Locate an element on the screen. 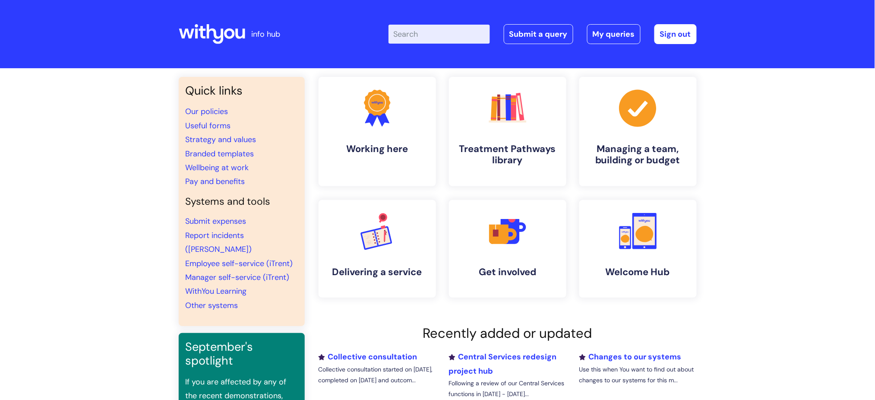 The height and width of the screenshot is (400, 875). a: Delivering a service is located at coordinates (377, 249).